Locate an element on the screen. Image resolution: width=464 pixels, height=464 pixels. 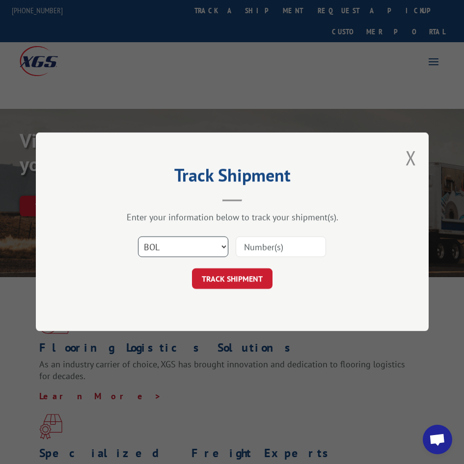
button: Close modal is located at coordinates (411, 157).